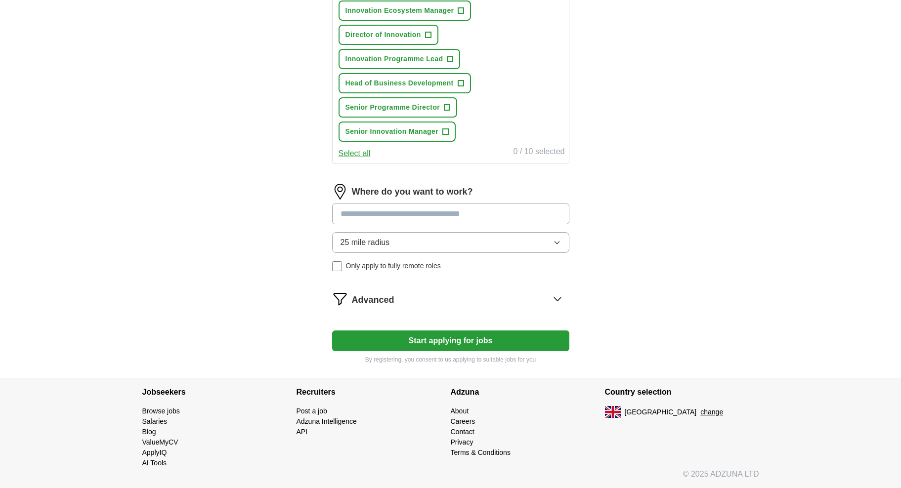 The height and width of the screenshot is (488, 901). Describe the element at coordinates (155, 463) in the screenshot. I see `a: AI Tools` at that location.